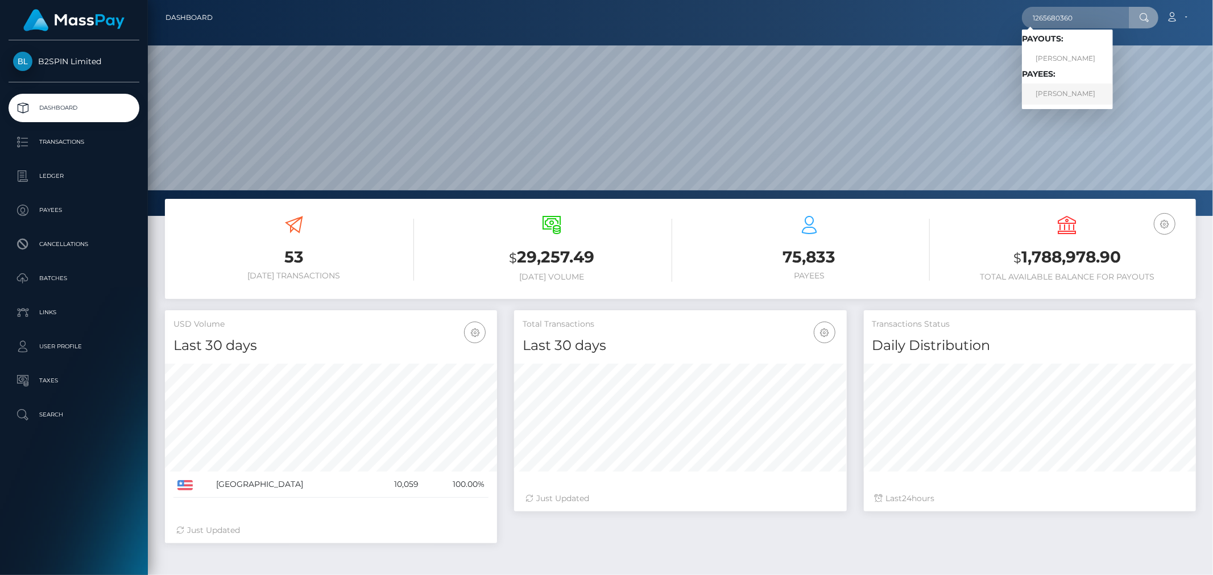 The height and width of the screenshot is (575, 1213). What do you see at coordinates (74, 176) in the screenshot?
I see `a: Ledger` at bounding box center [74, 176].